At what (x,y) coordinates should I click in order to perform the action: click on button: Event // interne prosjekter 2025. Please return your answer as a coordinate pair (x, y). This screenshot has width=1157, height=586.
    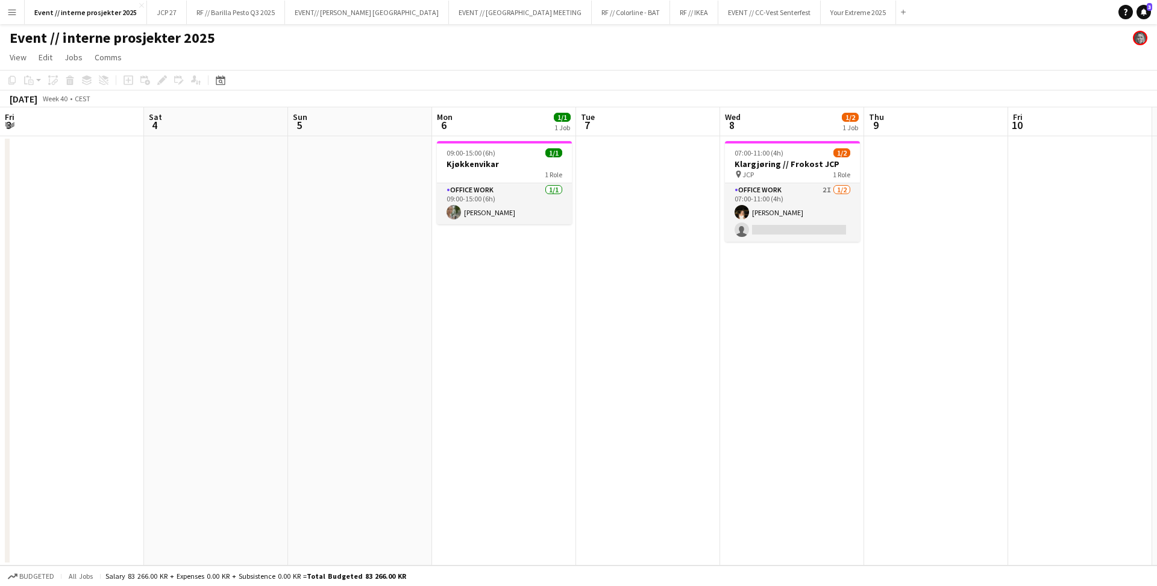
    Looking at the image, I should click on (86, 12).